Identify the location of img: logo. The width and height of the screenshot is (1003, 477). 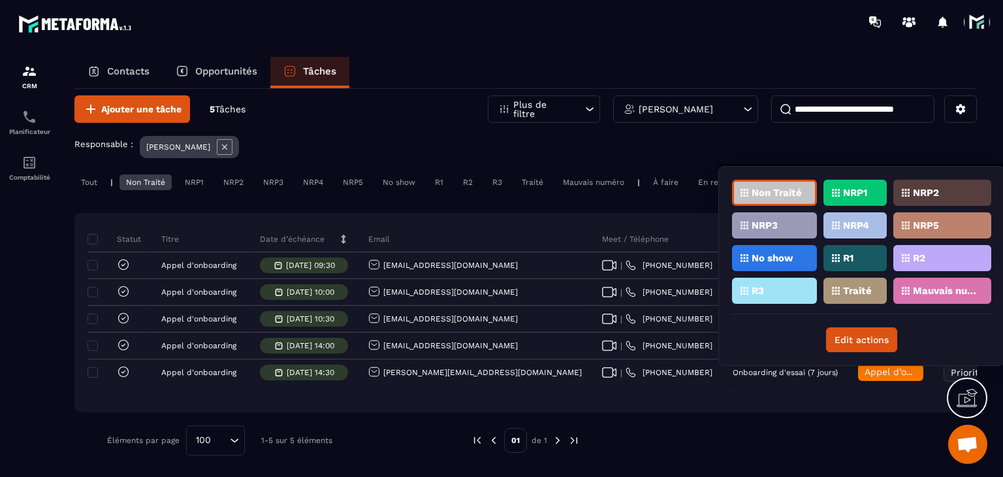
(77, 24).